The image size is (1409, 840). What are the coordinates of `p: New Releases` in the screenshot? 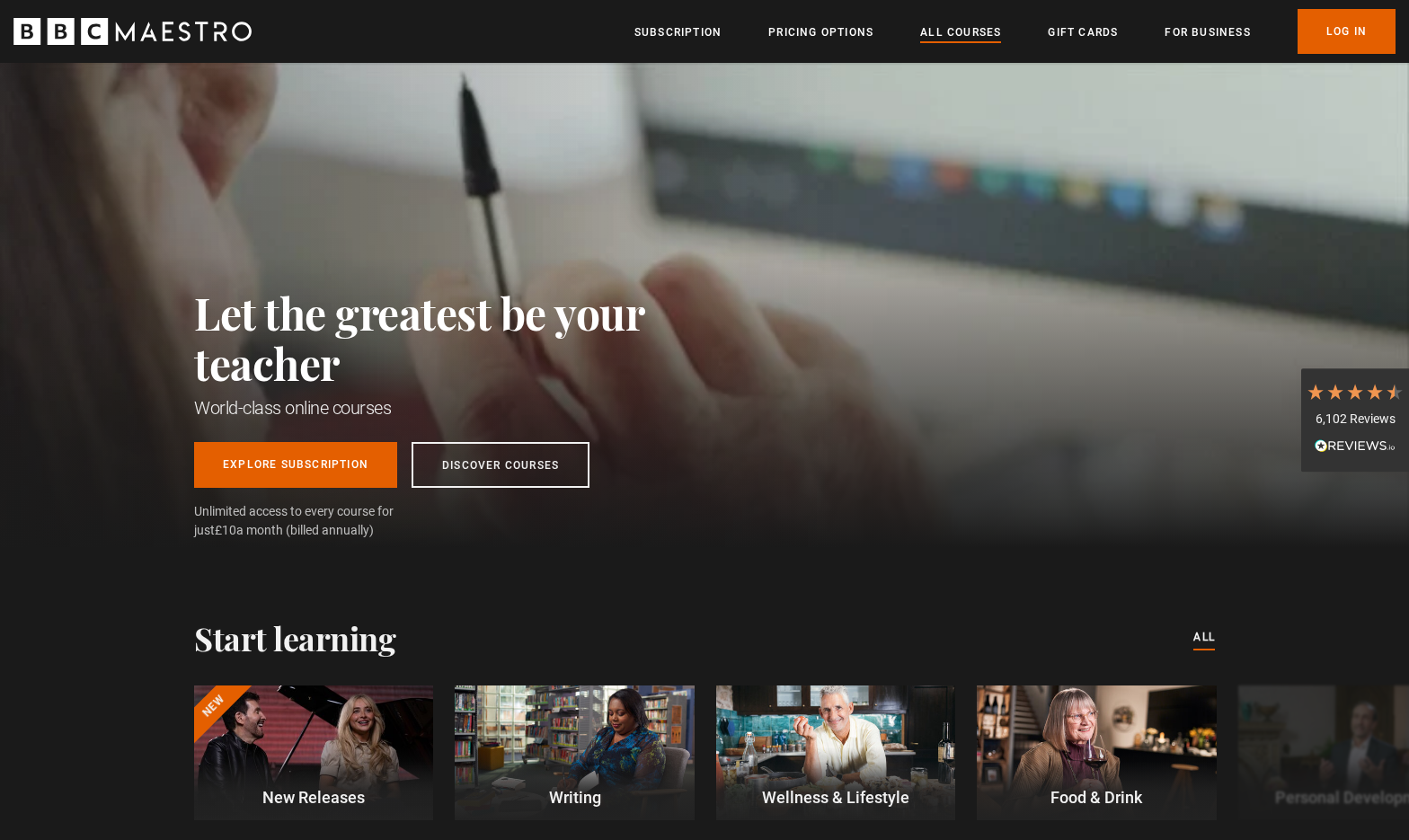 It's located at (314, 796).